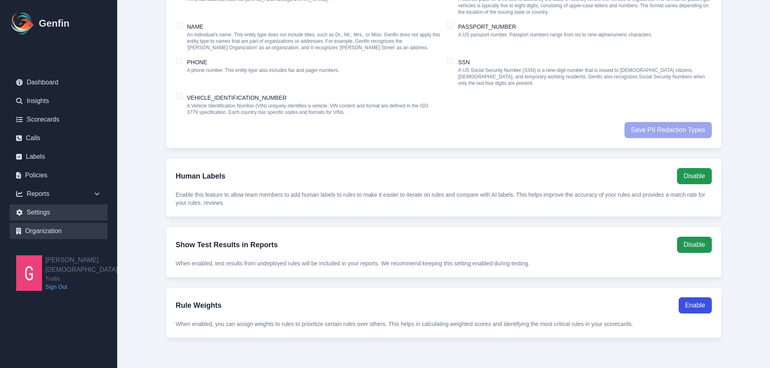 The image size is (770, 368). I want to click on label: NAME, so click(195, 27).